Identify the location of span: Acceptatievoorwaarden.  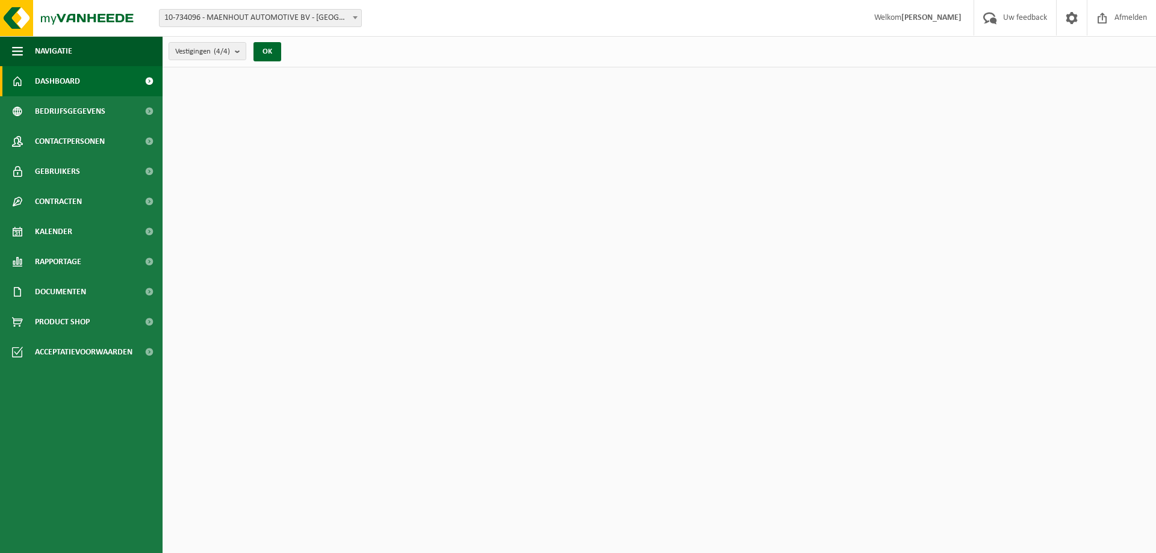
(84, 352).